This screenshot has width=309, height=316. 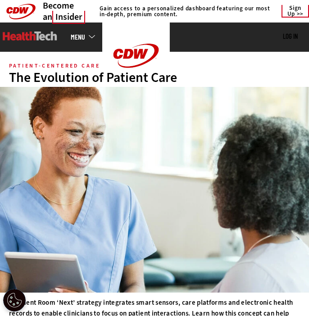 I want to click on div: User menu, so click(x=290, y=36).